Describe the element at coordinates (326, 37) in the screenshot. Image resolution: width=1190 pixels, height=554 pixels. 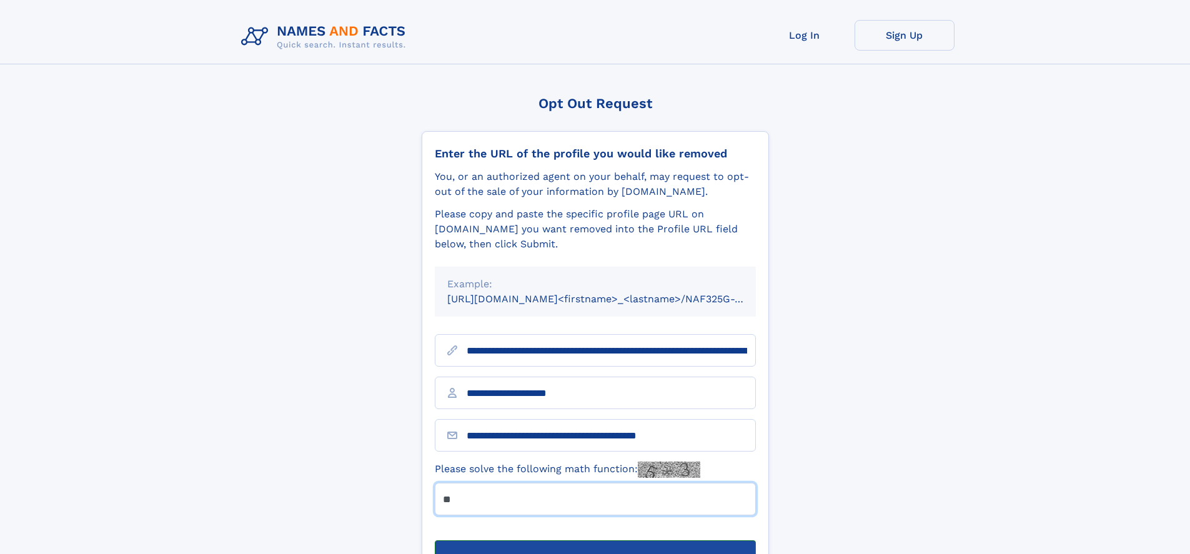
I see `img: Logo Names and Facts` at that location.